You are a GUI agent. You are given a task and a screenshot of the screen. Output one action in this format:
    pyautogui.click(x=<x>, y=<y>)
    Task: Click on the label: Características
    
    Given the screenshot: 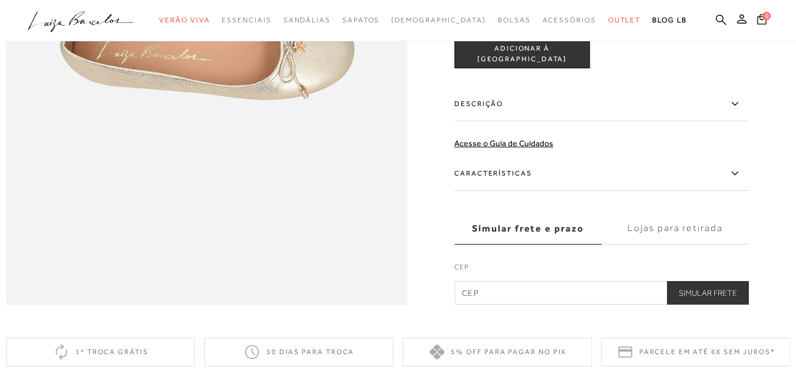 What is the action you would take?
    pyautogui.click(x=601, y=174)
    